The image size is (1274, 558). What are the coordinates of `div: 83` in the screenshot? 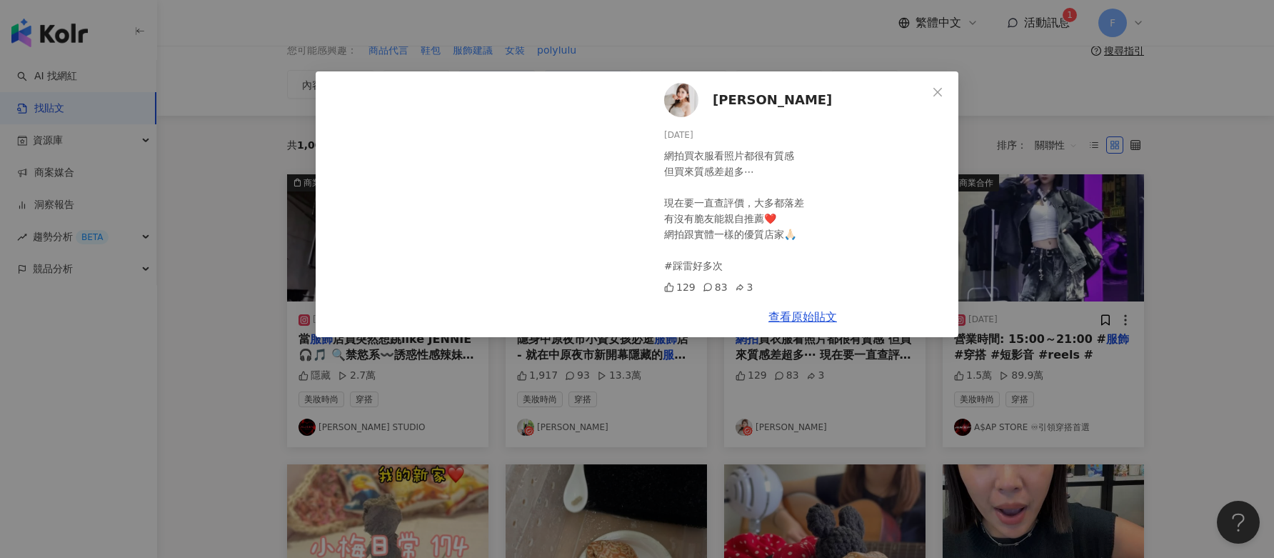 It's located at (715, 287).